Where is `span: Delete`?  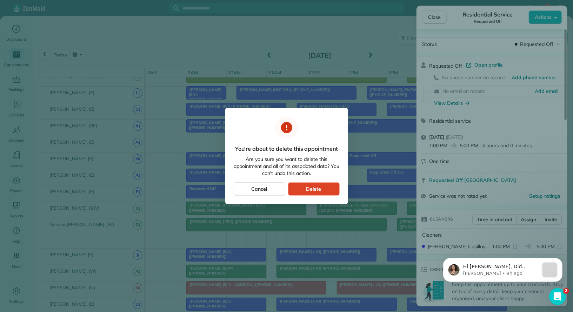
span: Delete is located at coordinates (314, 189).